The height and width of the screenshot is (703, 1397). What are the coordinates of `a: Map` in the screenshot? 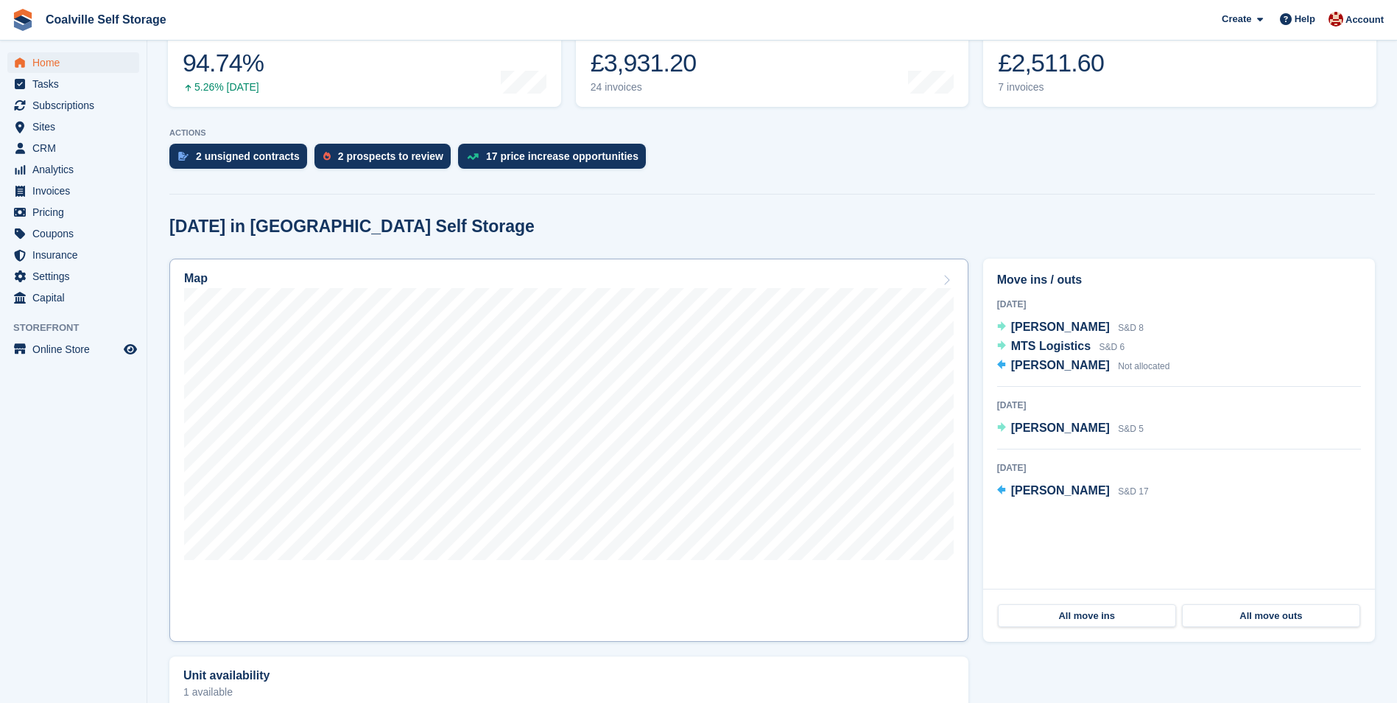 It's located at (569, 450).